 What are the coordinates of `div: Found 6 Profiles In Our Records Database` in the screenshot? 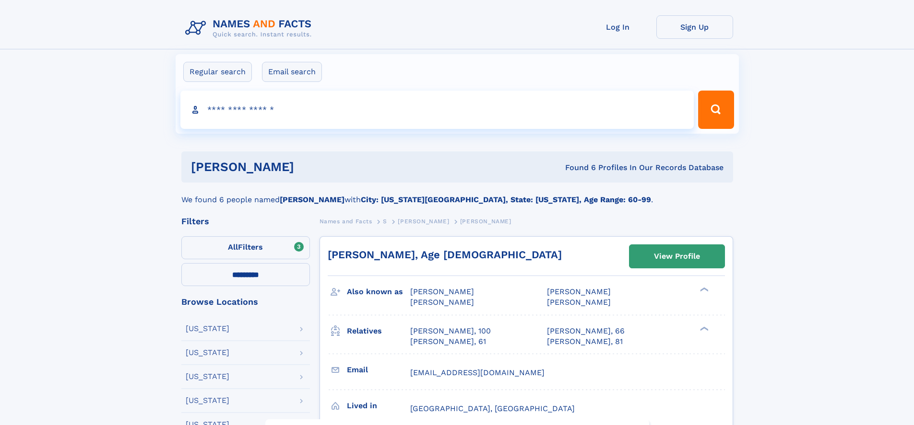 It's located at (576, 168).